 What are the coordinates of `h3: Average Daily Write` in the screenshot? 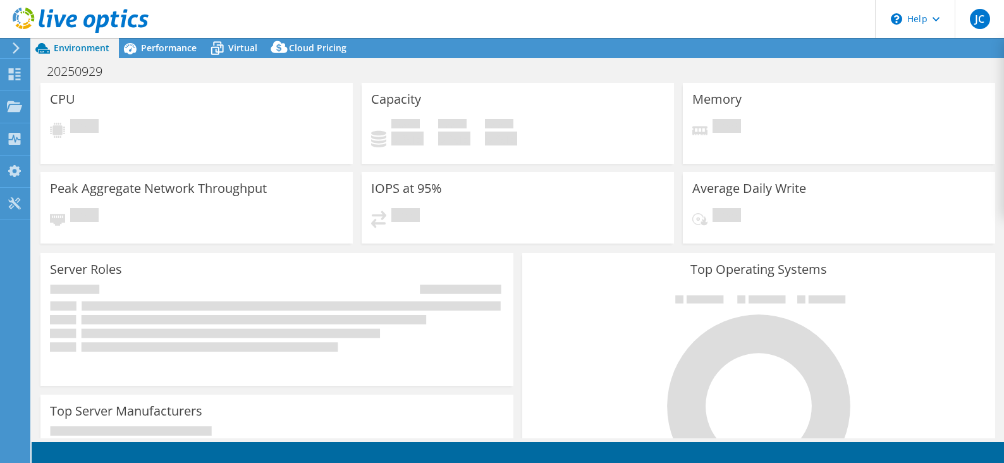 It's located at (749, 188).